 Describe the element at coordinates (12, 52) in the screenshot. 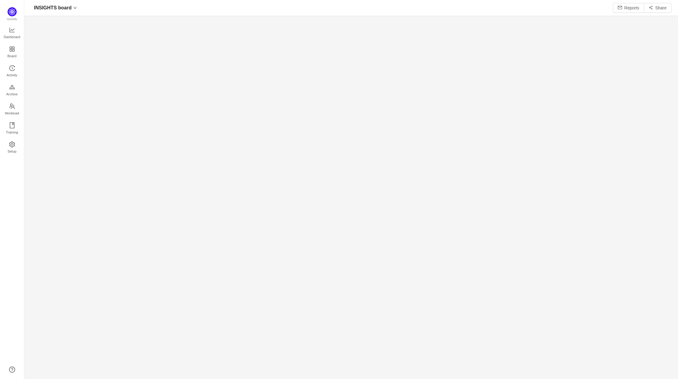

I see `a: Board` at that location.